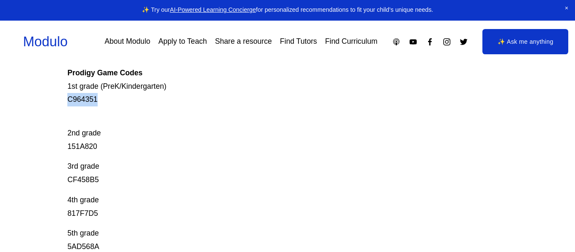 This screenshot has height=252, width=575. What do you see at coordinates (265, 207) in the screenshot?
I see `p: 4th grade 817F7D5` at bounding box center [265, 207].